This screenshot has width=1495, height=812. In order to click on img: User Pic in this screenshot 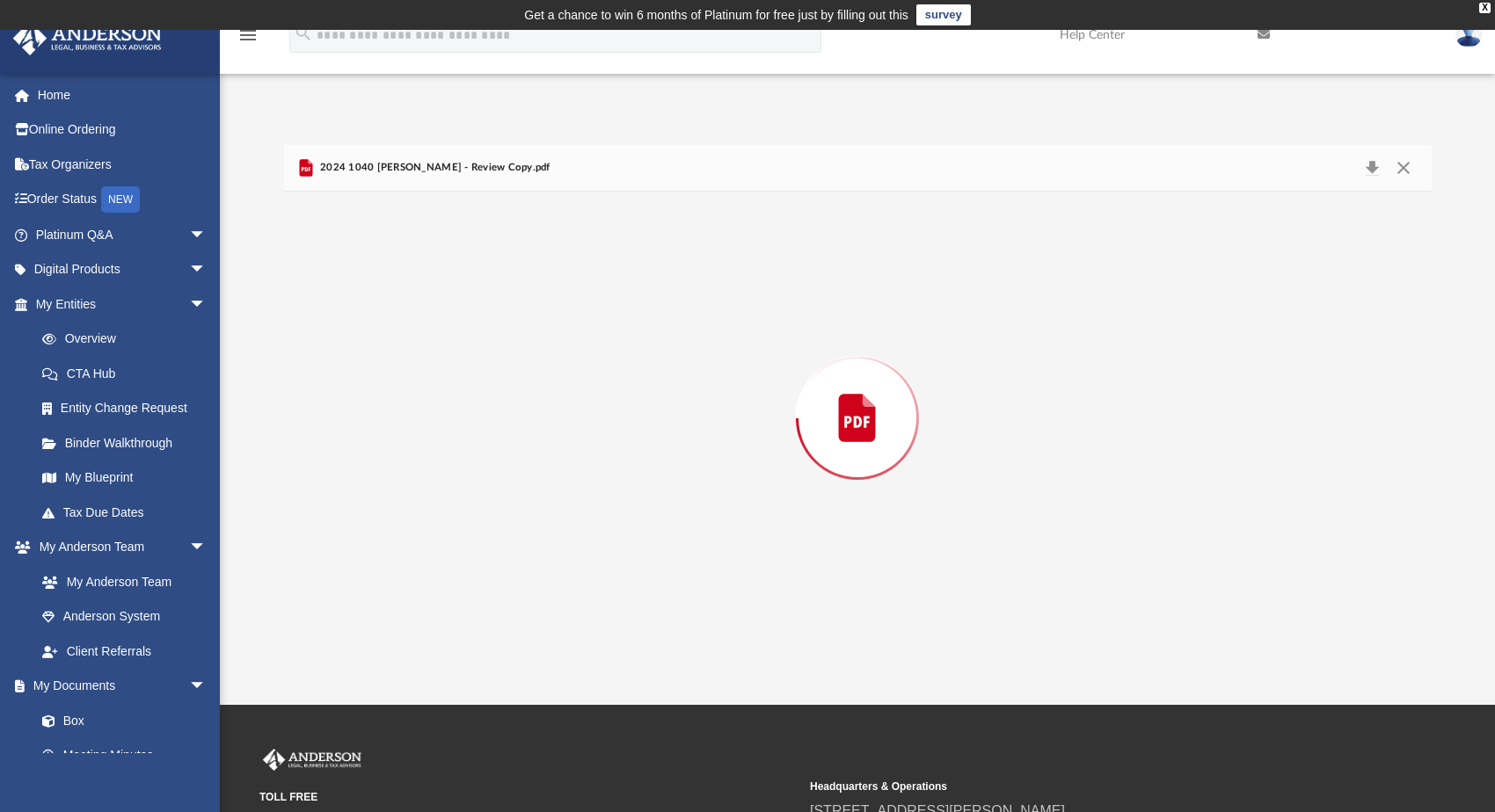, I will do `click(1468, 35)`.